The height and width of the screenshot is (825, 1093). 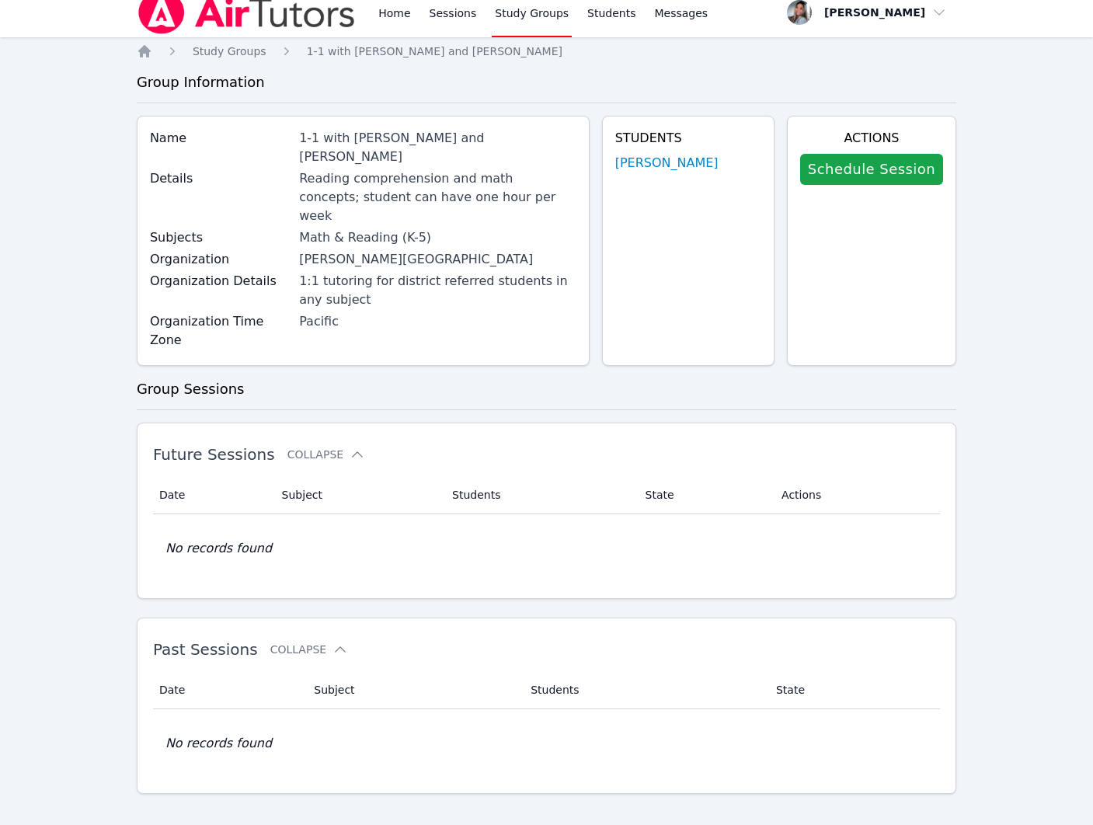 I want to click on h4: Students, so click(x=688, y=138).